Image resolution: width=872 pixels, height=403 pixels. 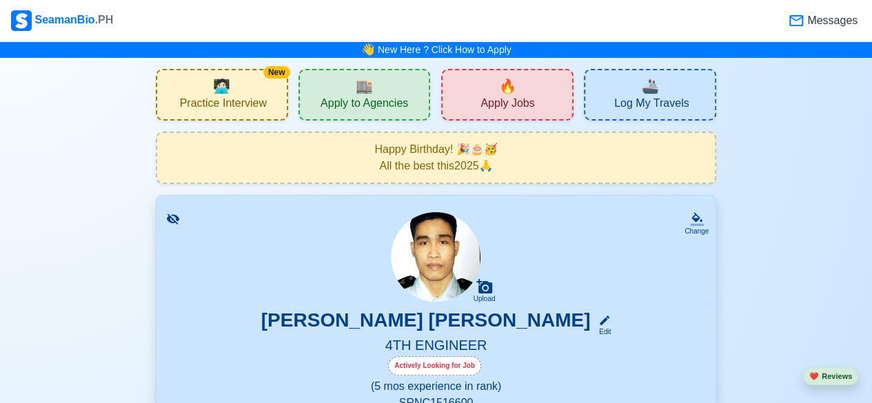 I want to click on div: SeamanBio, so click(x=62, y=21).